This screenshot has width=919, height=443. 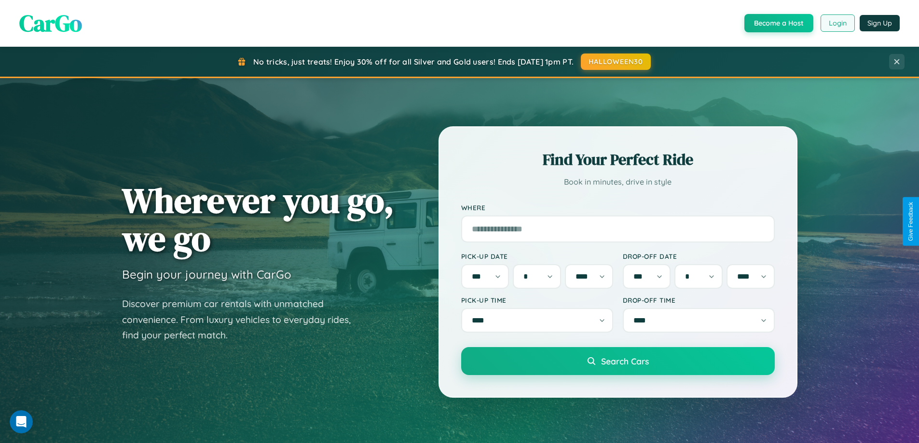 I want to click on label: Pick-up Date, so click(x=537, y=256).